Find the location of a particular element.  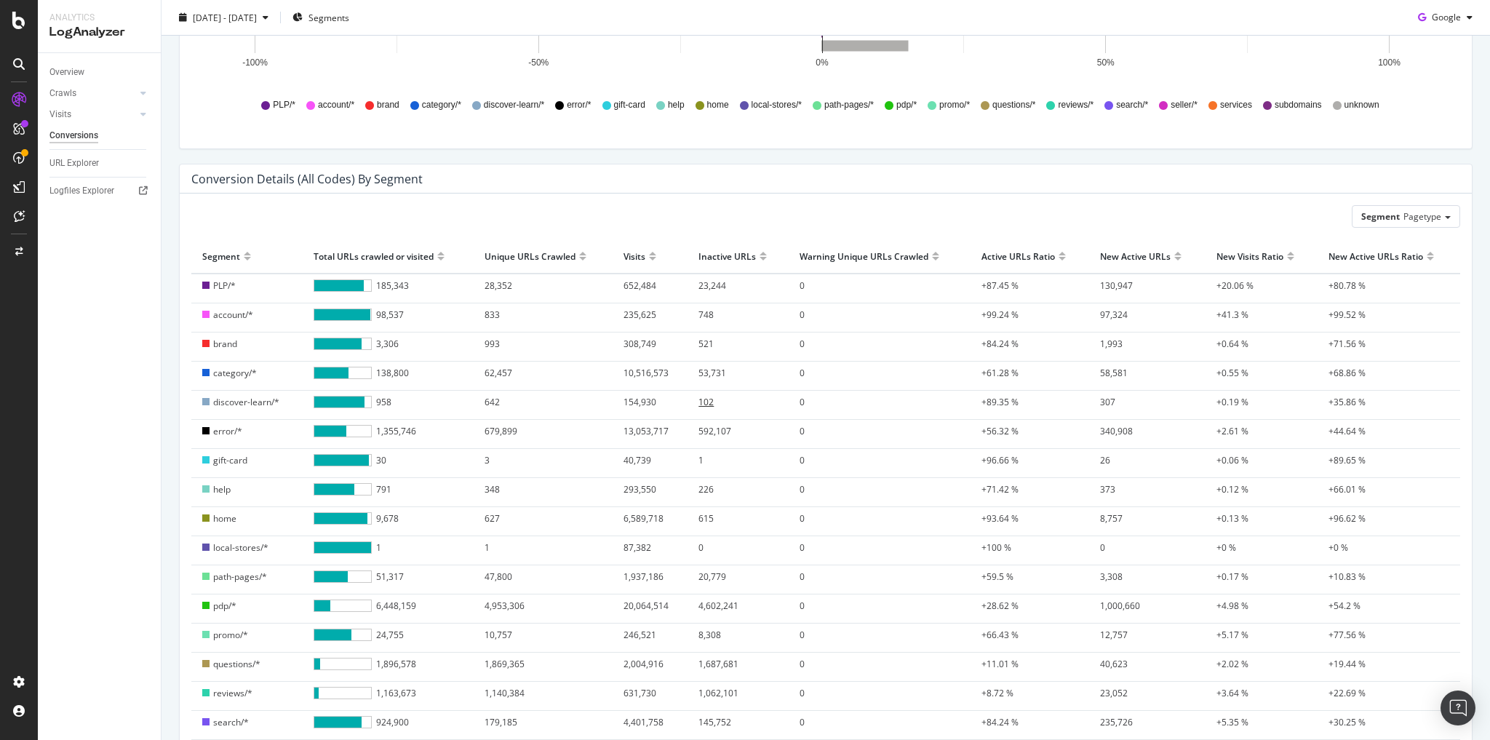

span: seller/* is located at coordinates (1184, 105).